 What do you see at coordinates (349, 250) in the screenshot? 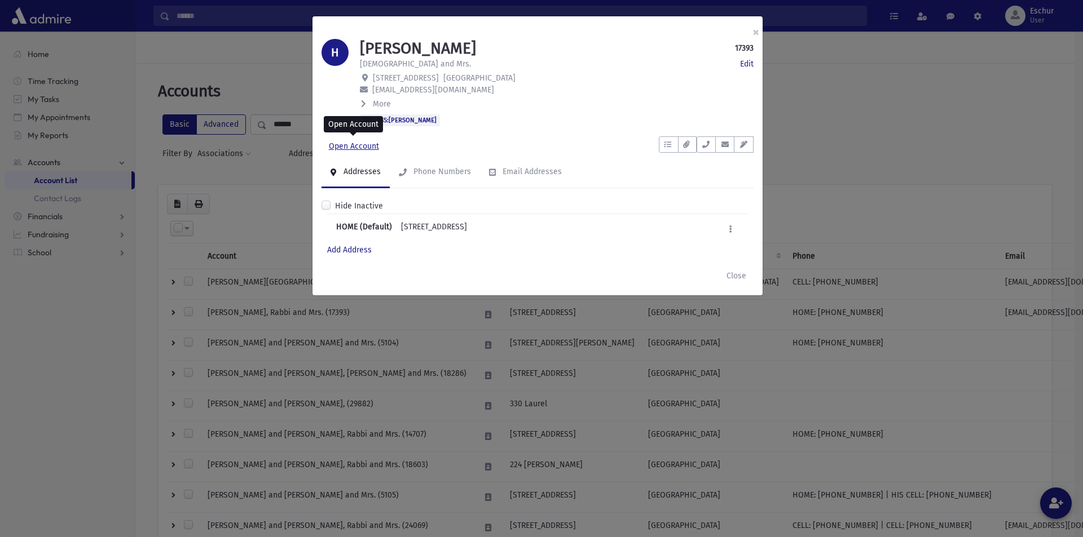
I see `a: Add Address` at bounding box center [349, 250].